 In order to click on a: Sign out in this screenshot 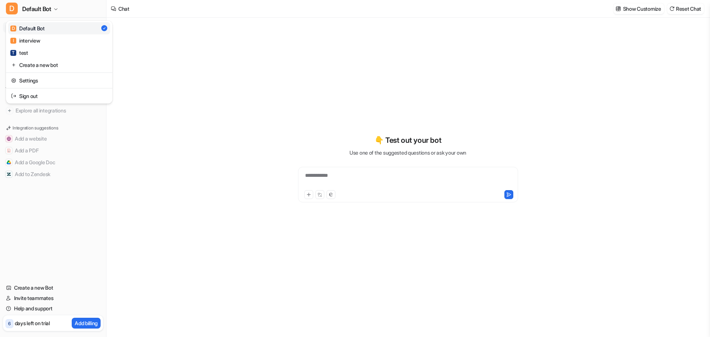, I will do `click(59, 96)`.